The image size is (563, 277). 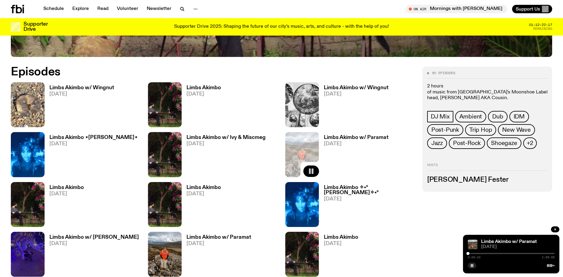 What do you see at coordinates (532, 9) in the screenshot?
I see `button: Support Us` at bounding box center [532, 9].